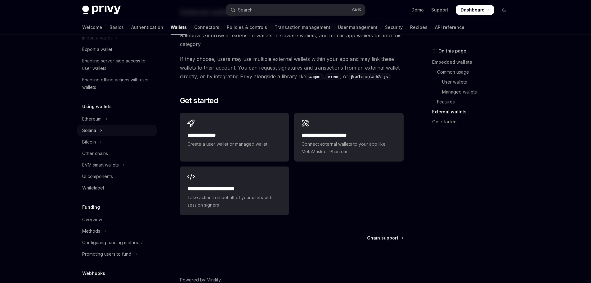 The width and height of the screenshot is (591, 283). What do you see at coordinates (199, 100) in the screenshot?
I see `span: Get started` at bounding box center [199, 100].